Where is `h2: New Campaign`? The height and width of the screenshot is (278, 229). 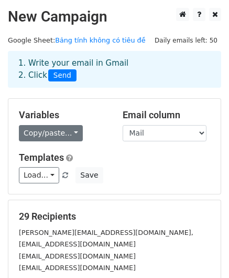
h2: New Campaign is located at coordinates (114, 17).